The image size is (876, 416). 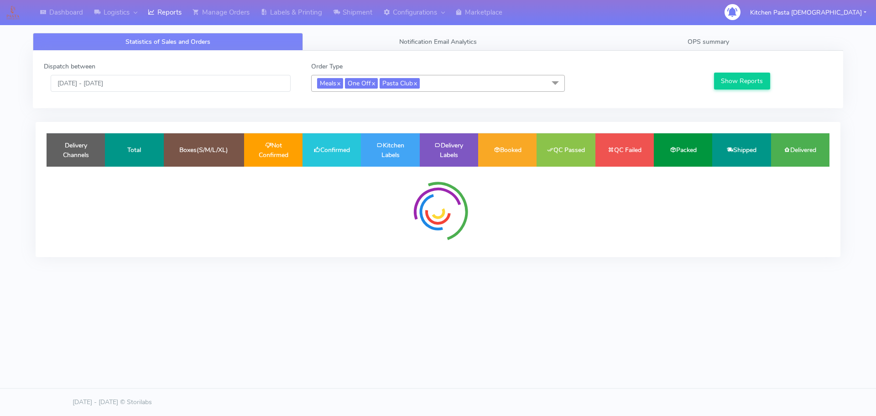 I want to click on td: Packed, so click(x=683, y=150).